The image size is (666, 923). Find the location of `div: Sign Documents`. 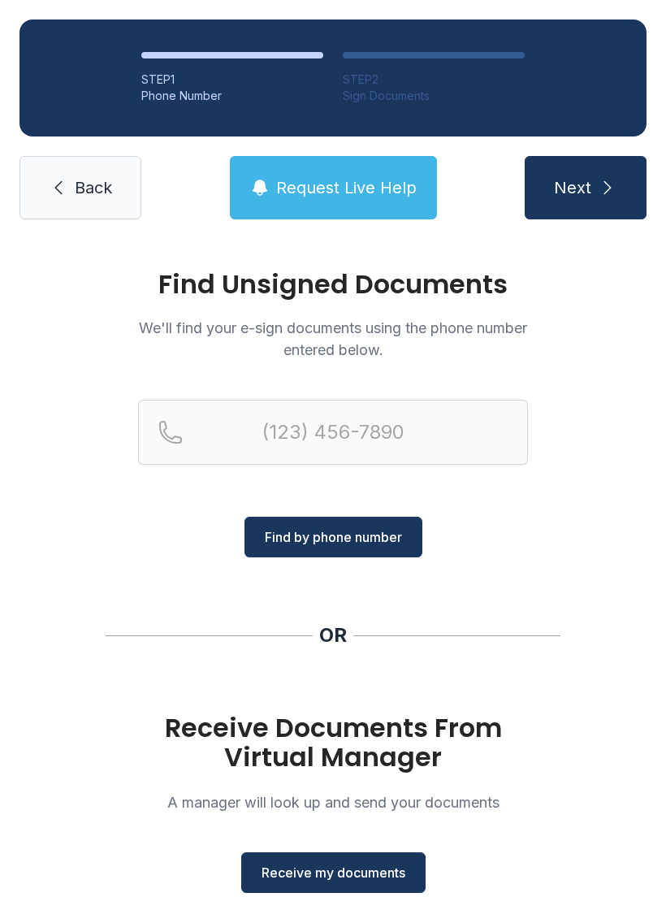

div: Sign Documents is located at coordinates (434, 96).